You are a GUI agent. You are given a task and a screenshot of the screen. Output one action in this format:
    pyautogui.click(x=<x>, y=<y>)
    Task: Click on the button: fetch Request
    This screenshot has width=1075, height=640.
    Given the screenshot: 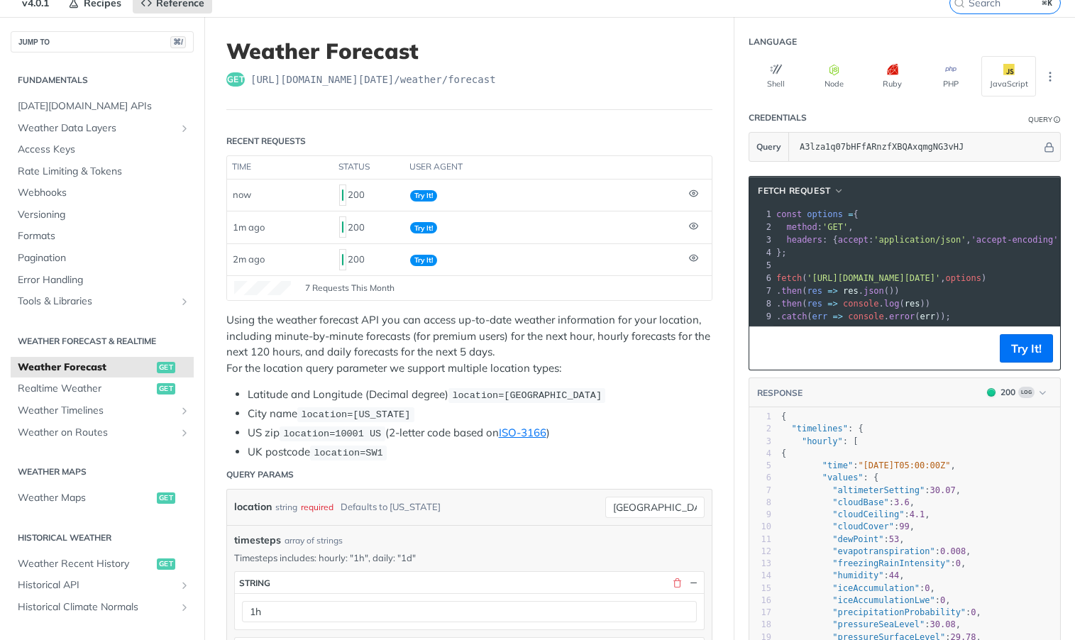 What is the action you would take?
    pyautogui.click(x=801, y=191)
    